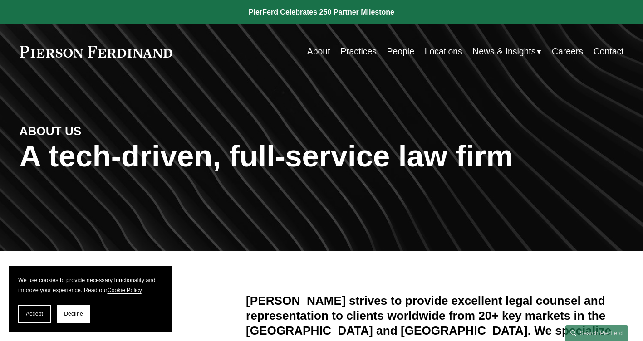 This screenshot has width=643, height=341. Describe the element at coordinates (50, 131) in the screenshot. I see `strong: ABOUT US` at that location.